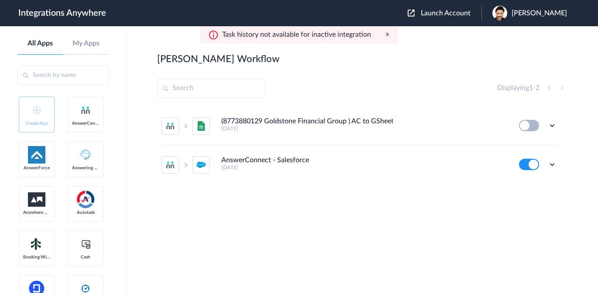 The height and width of the screenshot is (293, 598). I want to click on h4: Displaying -, so click(518, 88).